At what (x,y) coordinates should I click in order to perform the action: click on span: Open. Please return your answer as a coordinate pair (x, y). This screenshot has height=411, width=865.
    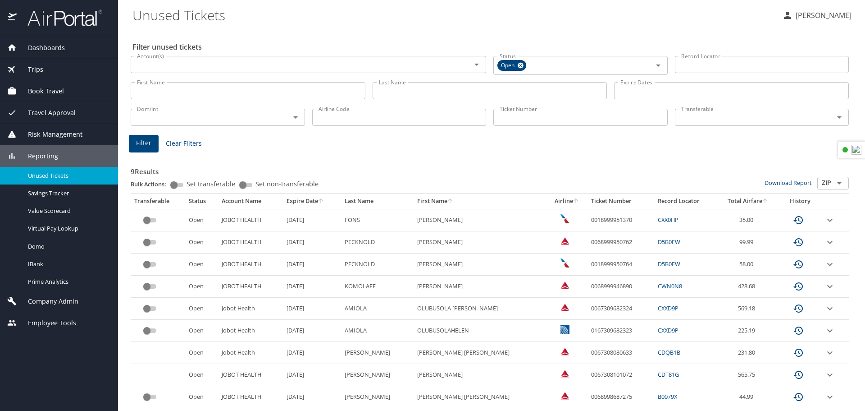
    Looking at the image, I should click on (509, 65).